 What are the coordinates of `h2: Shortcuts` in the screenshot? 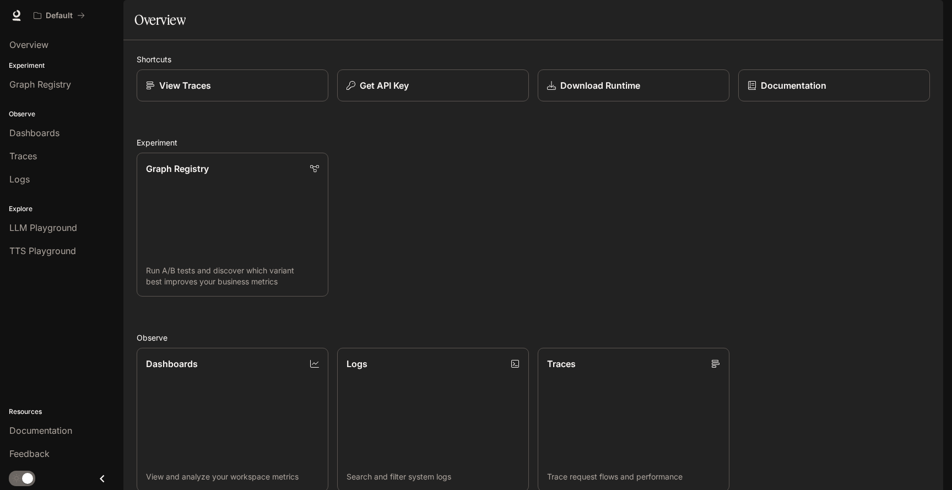 It's located at (533, 59).